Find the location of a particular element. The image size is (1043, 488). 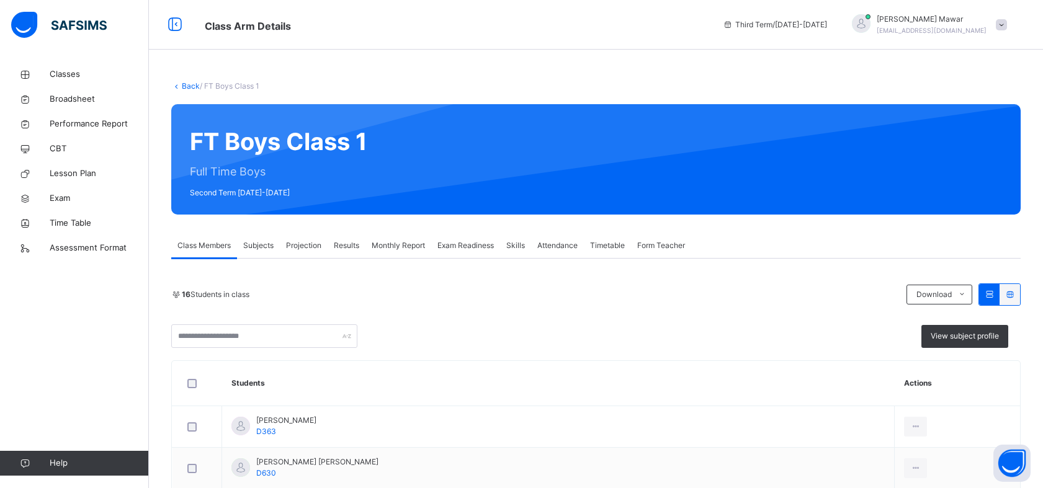

span: Monthly Report is located at coordinates (398, 246).